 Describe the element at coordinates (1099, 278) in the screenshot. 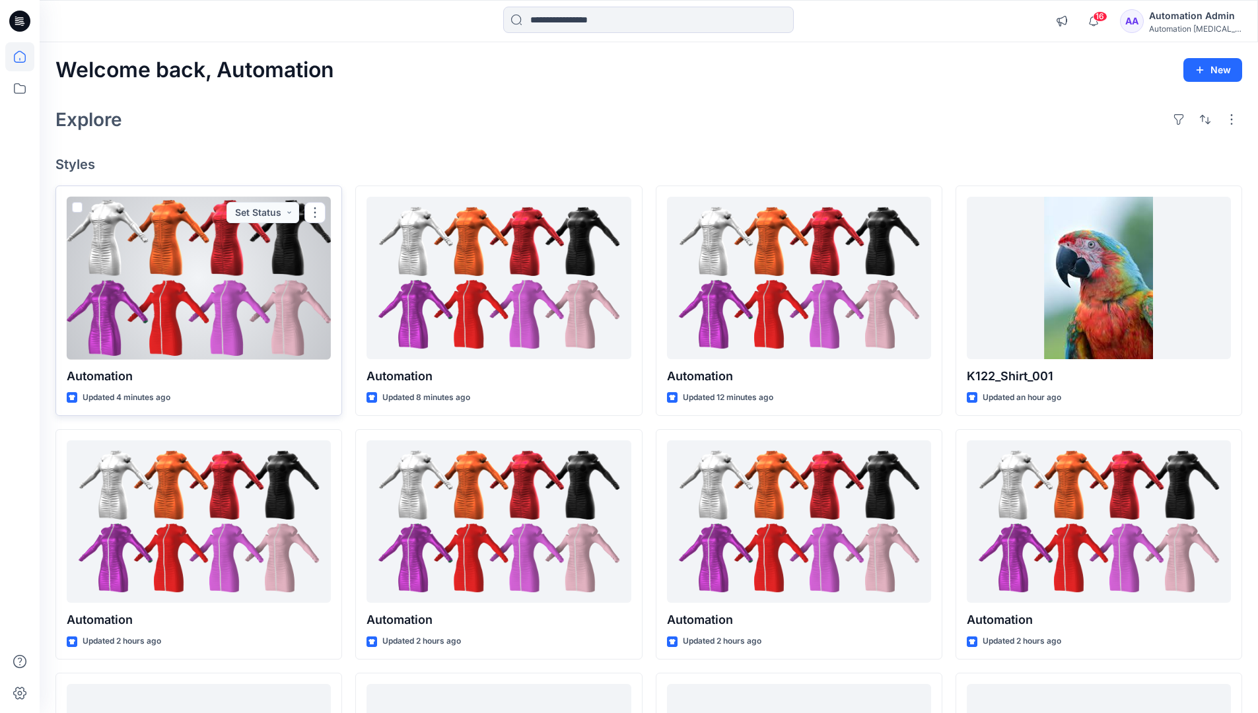

I see `a: K122_Shirt_001` at that location.